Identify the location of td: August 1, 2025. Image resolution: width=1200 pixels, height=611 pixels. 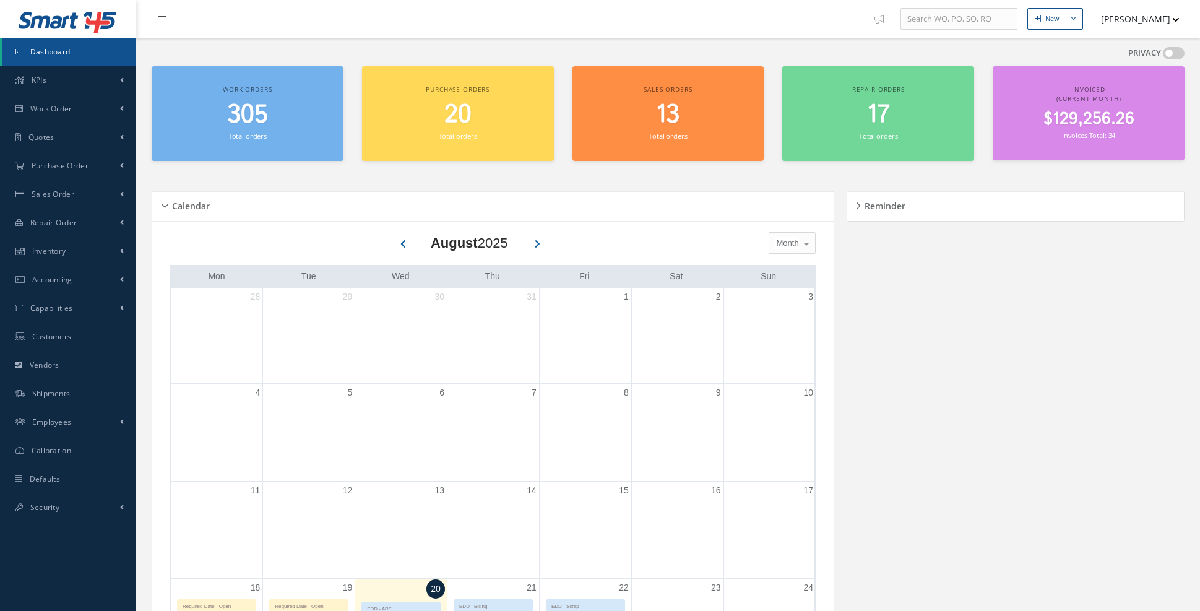
(585, 335).